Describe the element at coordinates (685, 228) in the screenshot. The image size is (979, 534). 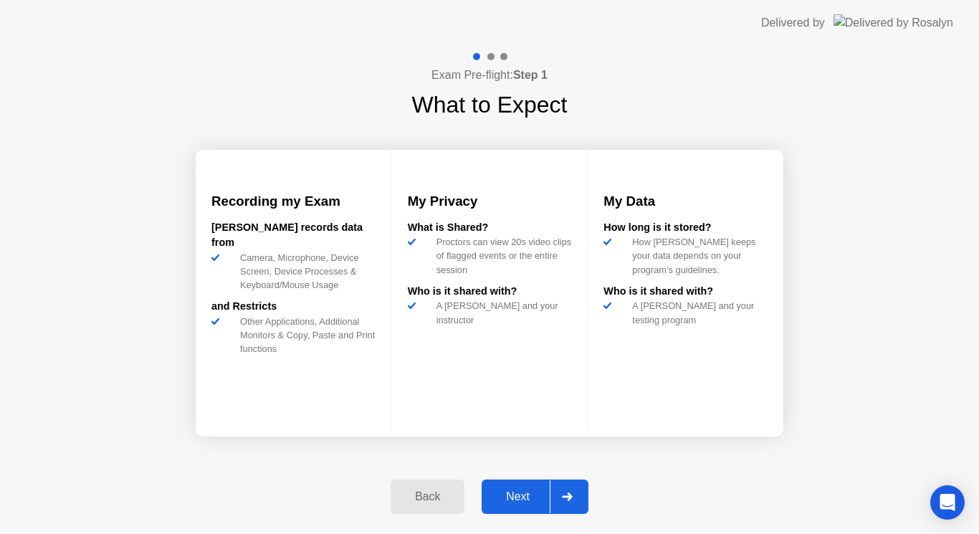
I see `div: How long is it stored?` at that location.